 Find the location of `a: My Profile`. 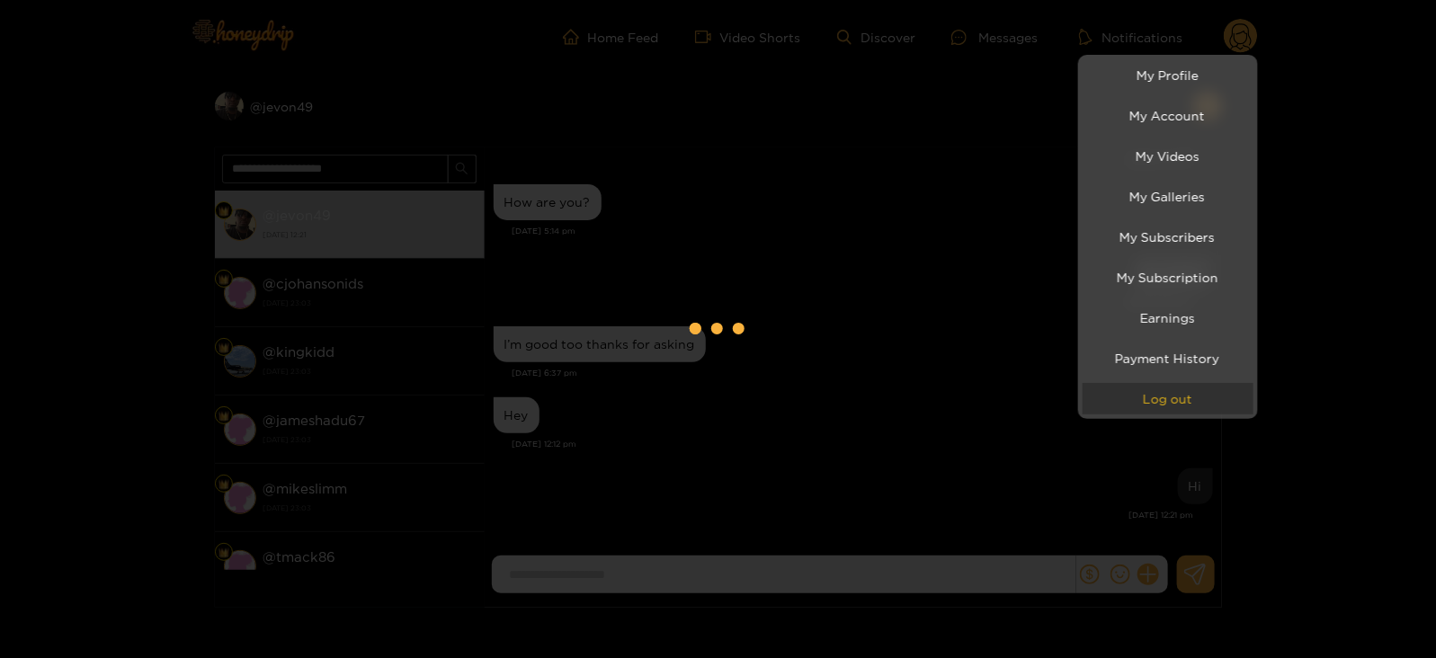

a: My Profile is located at coordinates (1168, 75).